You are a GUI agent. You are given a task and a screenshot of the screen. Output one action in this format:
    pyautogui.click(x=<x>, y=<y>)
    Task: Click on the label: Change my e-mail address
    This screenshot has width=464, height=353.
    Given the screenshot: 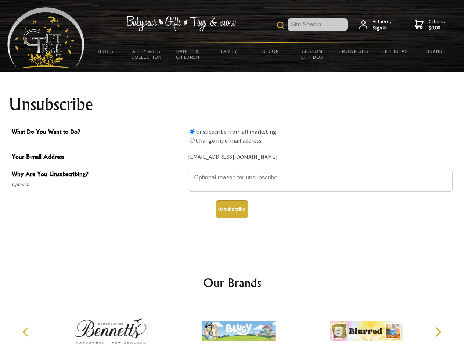 What is the action you would take?
    pyautogui.click(x=229, y=140)
    